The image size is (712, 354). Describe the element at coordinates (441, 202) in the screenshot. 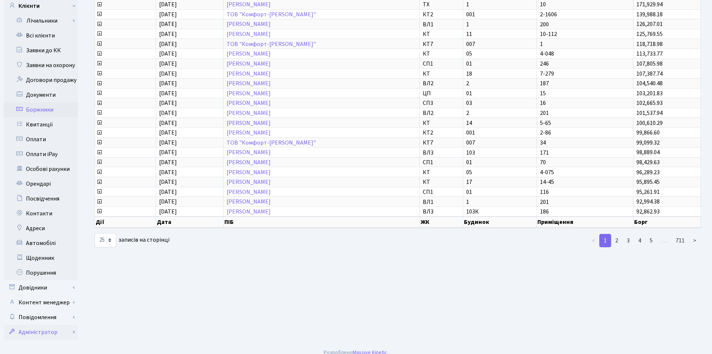

I see `span: ВЛ1` at that location.